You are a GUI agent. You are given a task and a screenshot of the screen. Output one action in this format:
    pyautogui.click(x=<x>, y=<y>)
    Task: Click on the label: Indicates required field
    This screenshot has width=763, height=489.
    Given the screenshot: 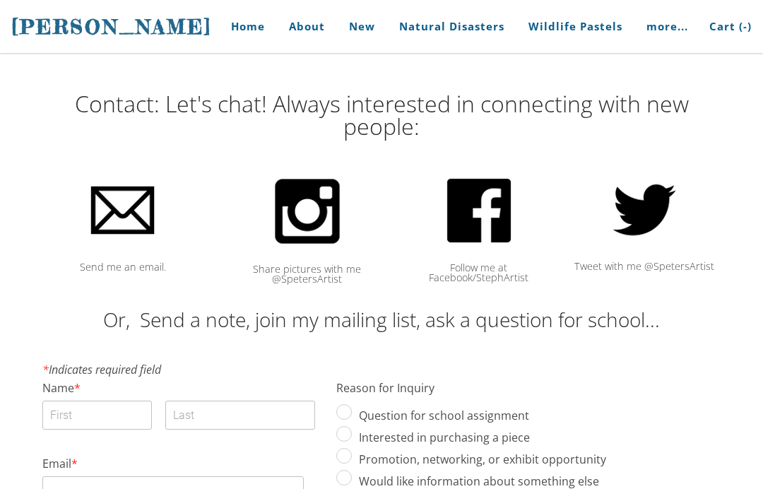 What is the action you would take?
    pyautogui.click(x=102, y=369)
    